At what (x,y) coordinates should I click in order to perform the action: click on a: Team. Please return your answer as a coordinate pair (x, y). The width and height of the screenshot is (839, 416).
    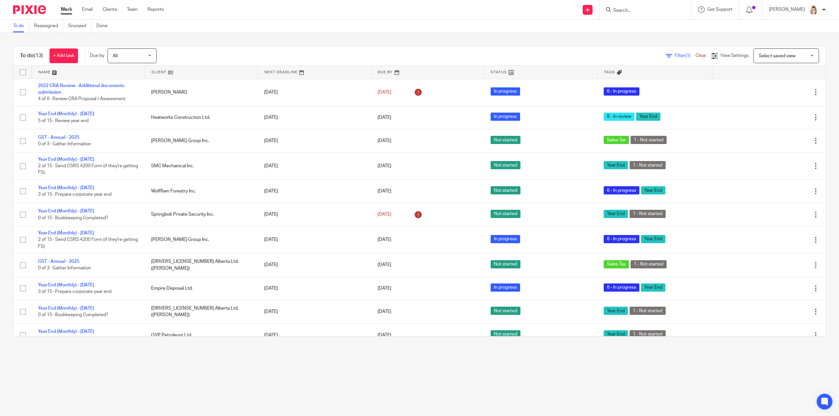
    Looking at the image, I should click on (132, 10).